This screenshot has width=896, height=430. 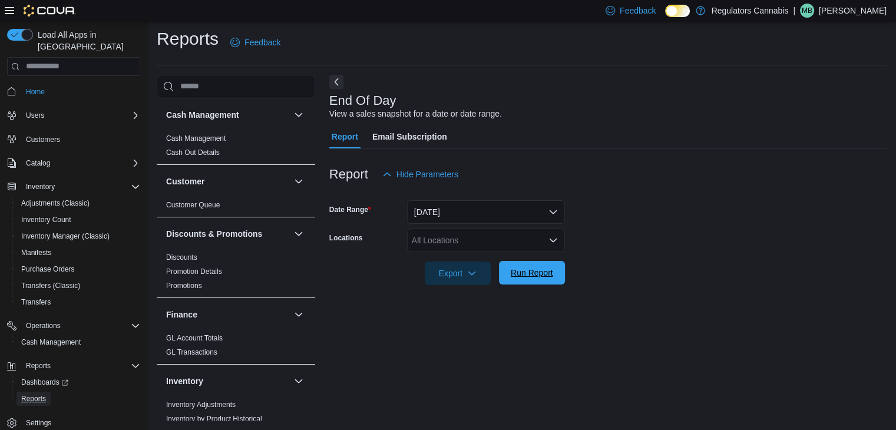 I want to click on div: Discounts & Promotions, so click(x=236, y=274).